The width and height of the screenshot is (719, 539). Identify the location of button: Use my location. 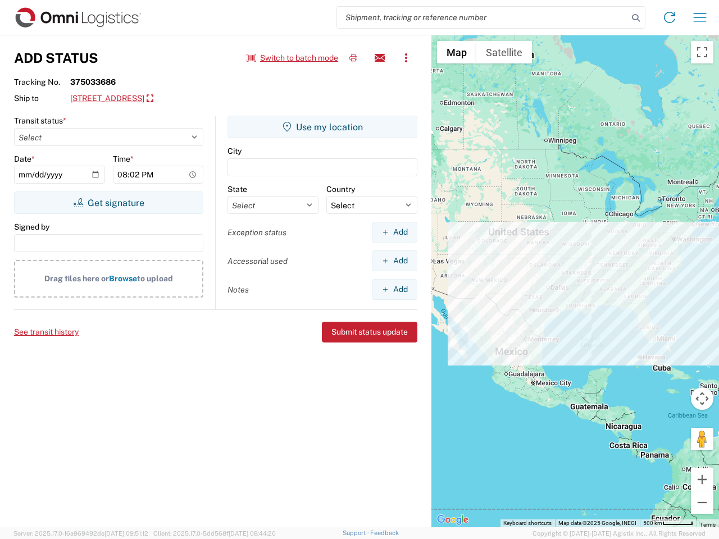
(322, 127).